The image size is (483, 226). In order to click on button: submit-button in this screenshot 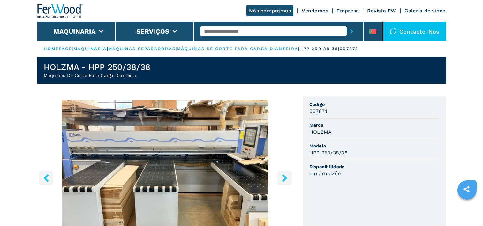, I will do `click(352, 31)`.